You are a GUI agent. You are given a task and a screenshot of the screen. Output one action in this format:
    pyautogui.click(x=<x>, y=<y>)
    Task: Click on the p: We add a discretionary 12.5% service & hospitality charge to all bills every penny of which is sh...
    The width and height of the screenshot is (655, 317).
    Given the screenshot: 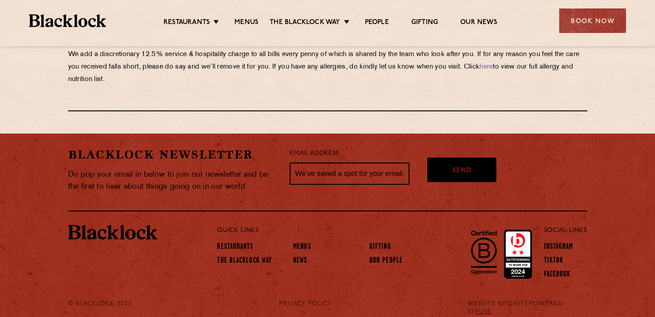 What is the action you would take?
    pyautogui.click(x=328, y=67)
    